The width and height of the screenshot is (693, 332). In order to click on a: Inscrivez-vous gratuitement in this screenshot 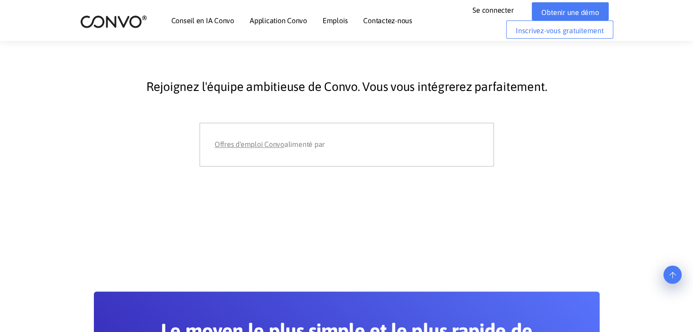, I will do `click(559, 30)`.